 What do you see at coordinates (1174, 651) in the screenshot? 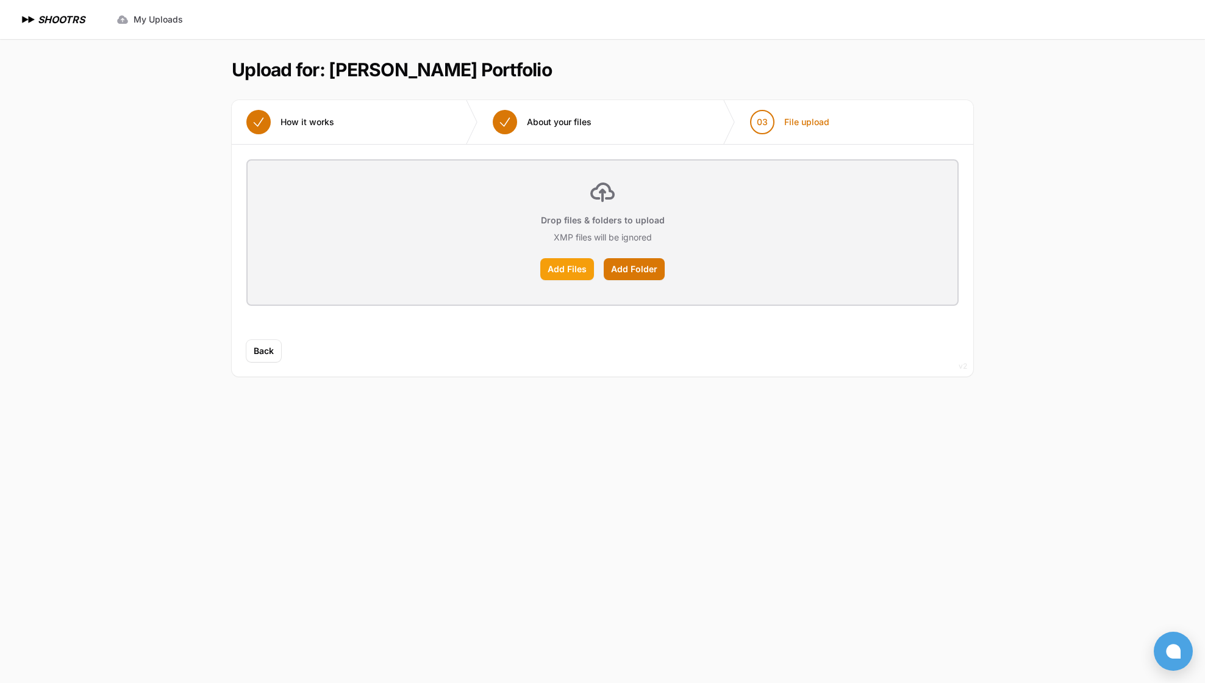
I see `button: Open chat window` at bounding box center [1174, 651].